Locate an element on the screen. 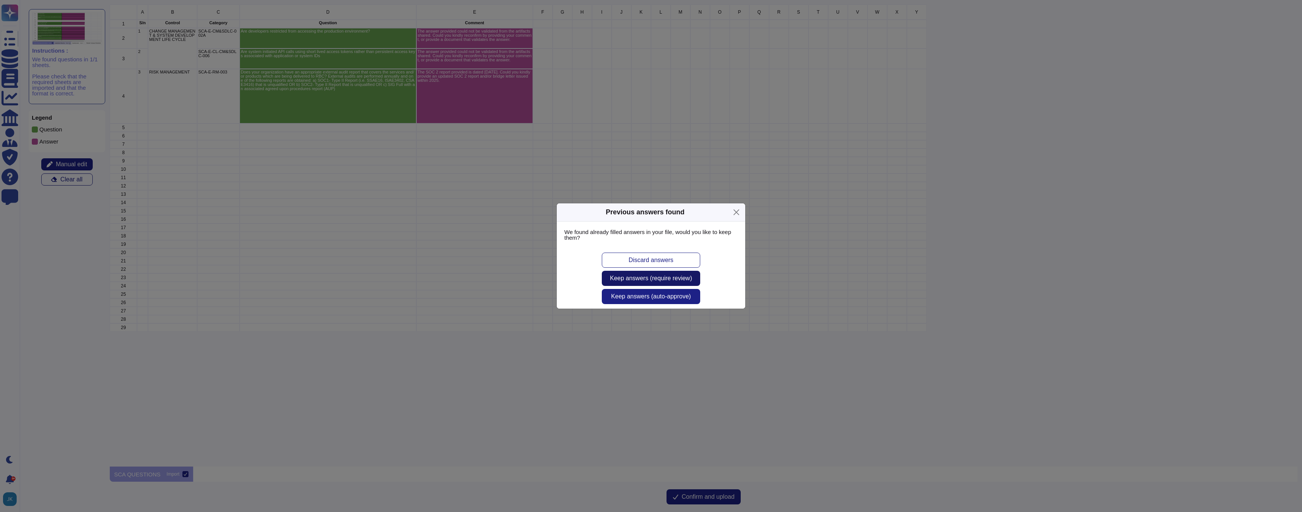 This screenshot has width=1302, height=512. div: We found already filled answers in your file, would you like to keep them? is located at coordinates (651, 235).